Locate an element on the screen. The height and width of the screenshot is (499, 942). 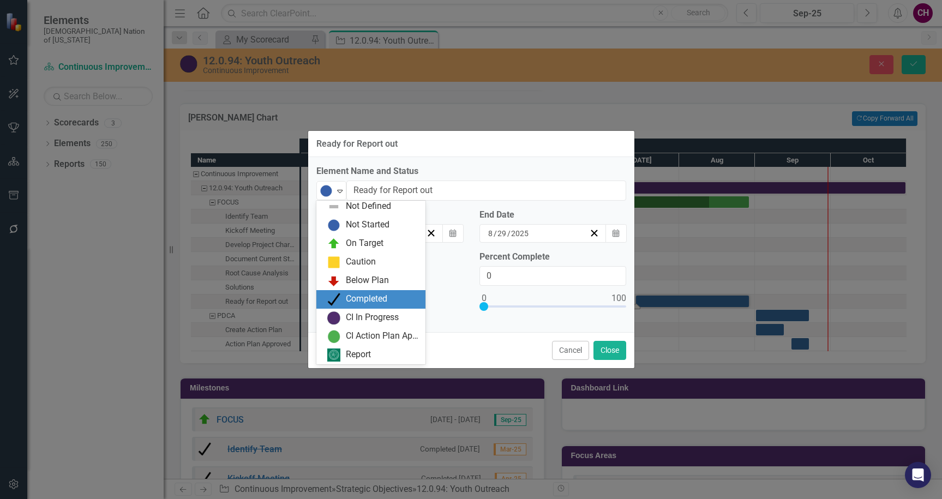
div: On Target is located at coordinates (364, 243).